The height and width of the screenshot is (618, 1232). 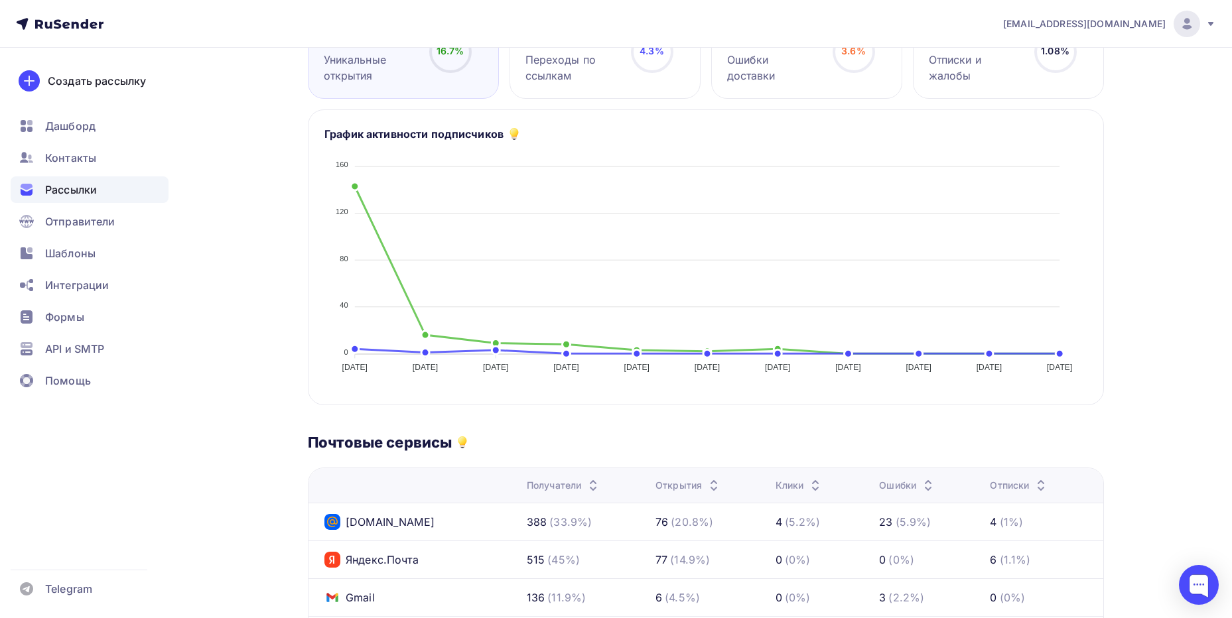 What do you see at coordinates (535, 560) in the screenshot?
I see `div: 515` at bounding box center [535, 560].